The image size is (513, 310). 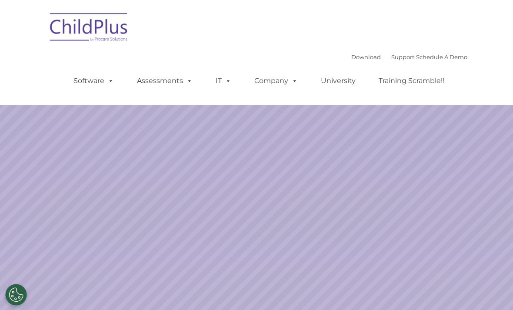 What do you see at coordinates (366, 57) in the screenshot?
I see `a: Download` at bounding box center [366, 57].